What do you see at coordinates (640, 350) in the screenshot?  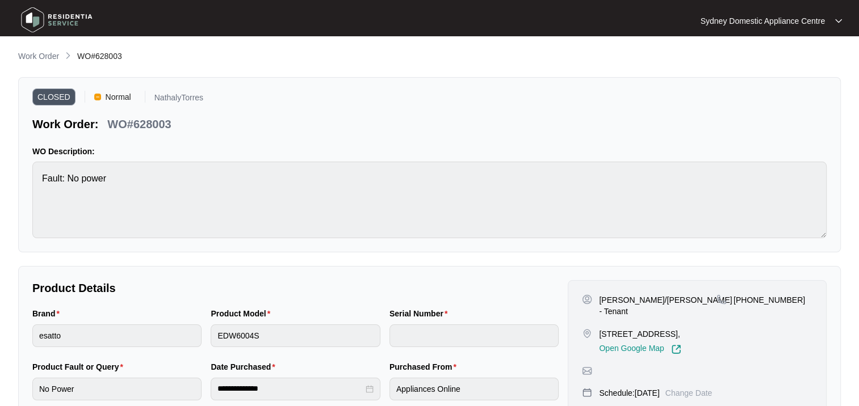 I see `a: Open Google Map` at bounding box center [640, 350].